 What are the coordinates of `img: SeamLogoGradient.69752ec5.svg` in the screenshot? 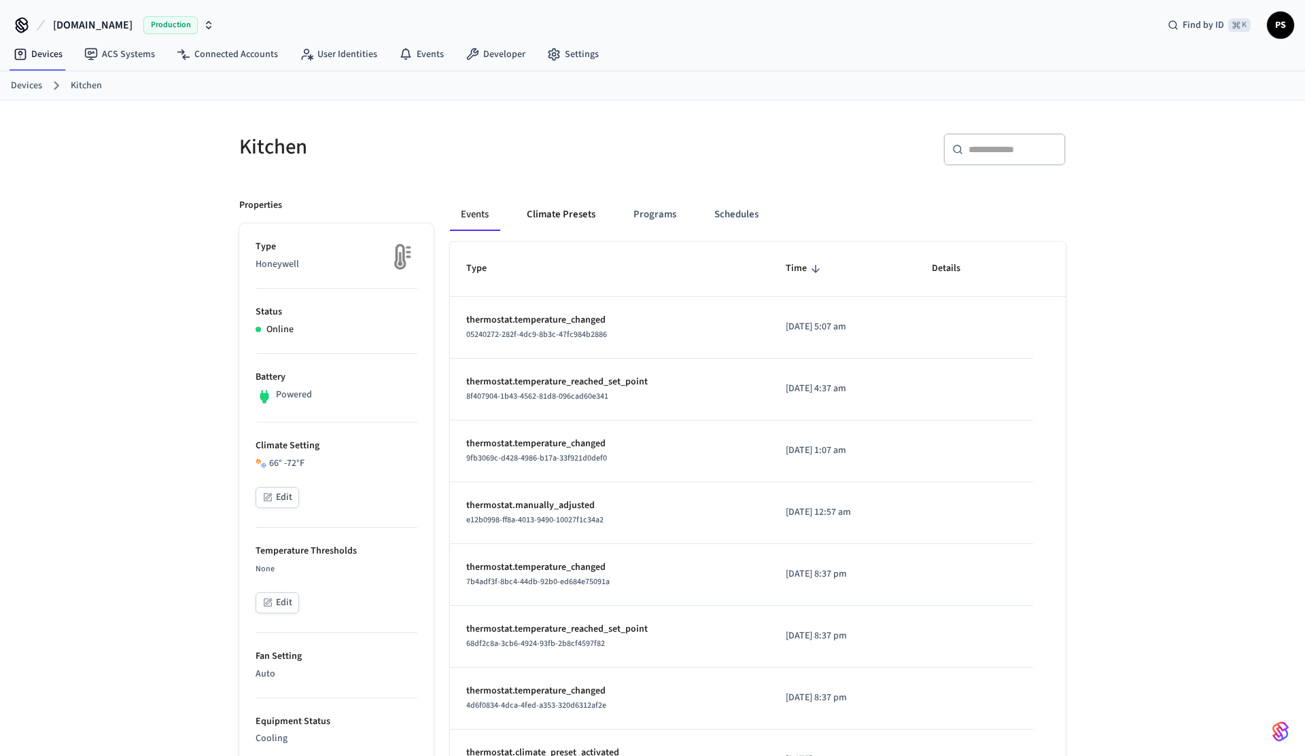 It's located at (1280, 732).